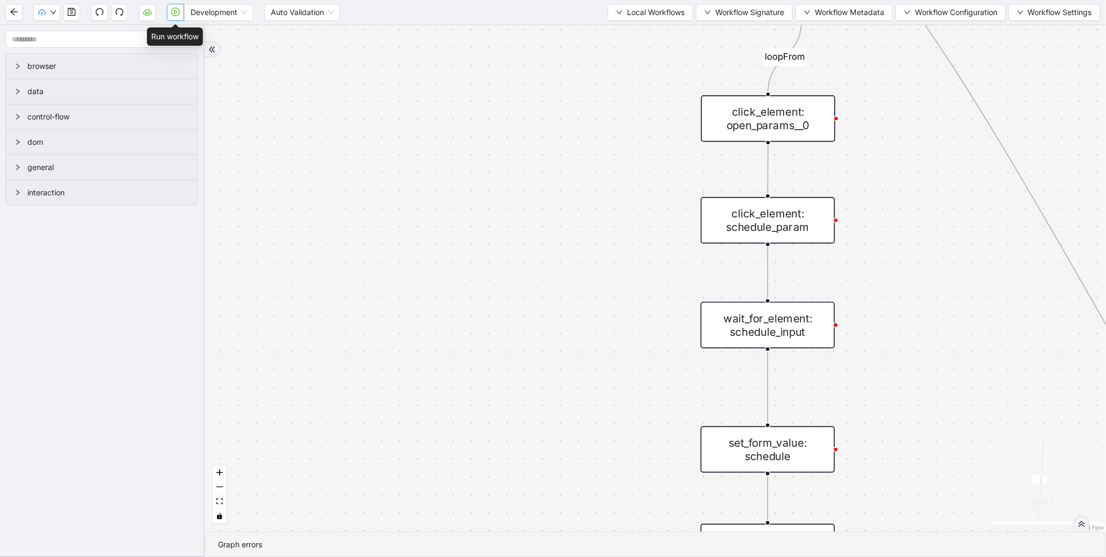  Describe the element at coordinates (849, 12) in the screenshot. I see `span: Workflow Metadata` at that location.